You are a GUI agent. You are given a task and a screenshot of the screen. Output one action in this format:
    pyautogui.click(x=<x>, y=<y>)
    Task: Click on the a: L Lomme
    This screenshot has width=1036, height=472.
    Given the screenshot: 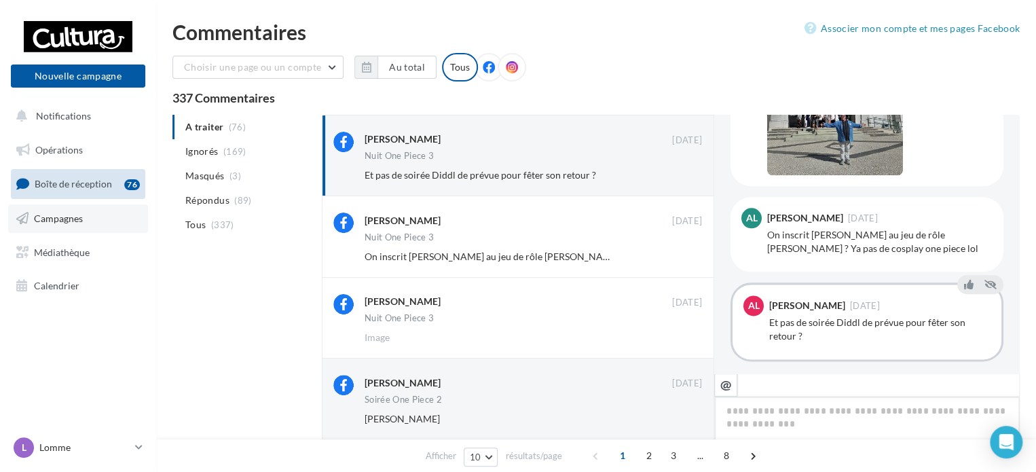 What is the action you would take?
    pyautogui.click(x=78, y=447)
    